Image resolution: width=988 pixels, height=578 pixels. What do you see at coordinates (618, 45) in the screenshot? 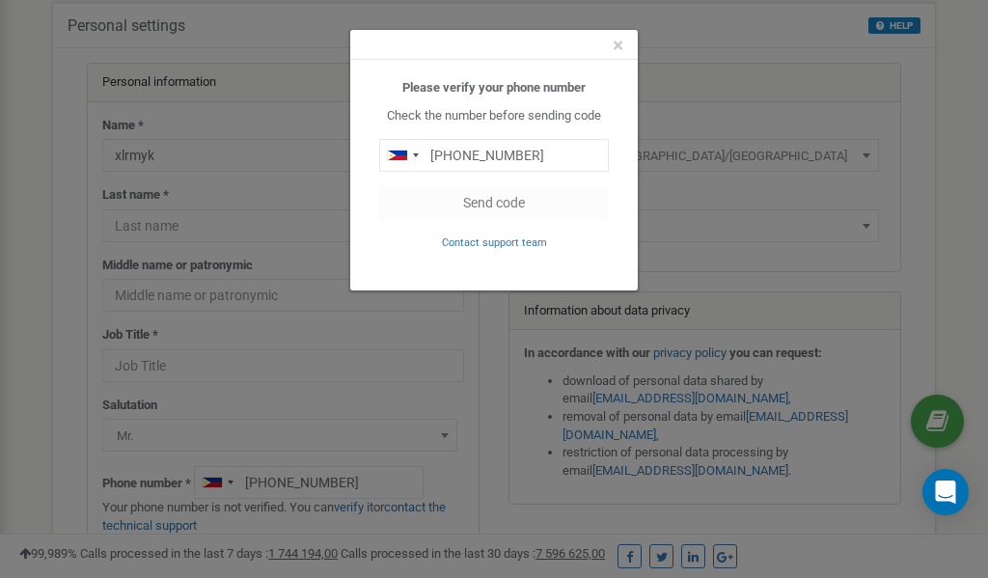
I see `button: Close` at bounding box center [618, 45].